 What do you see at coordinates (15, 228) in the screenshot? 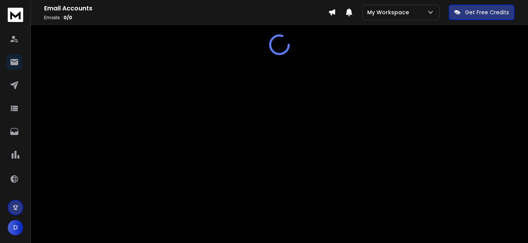
I see `span: D` at bounding box center [15, 228].